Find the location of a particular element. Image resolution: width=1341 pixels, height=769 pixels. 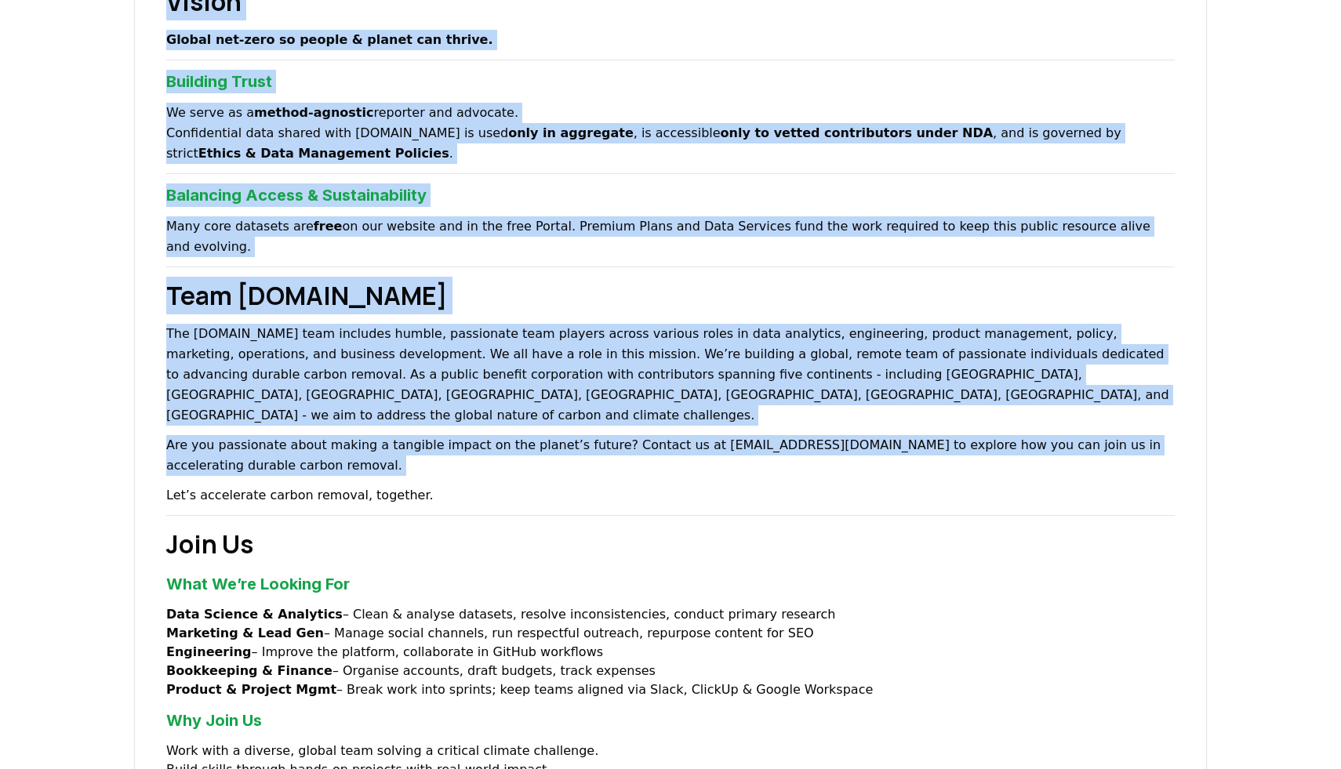

li: – Break work into sprints; keep teams aligned via Slack, ClickUp & Google Workspace is located at coordinates (670, 690).